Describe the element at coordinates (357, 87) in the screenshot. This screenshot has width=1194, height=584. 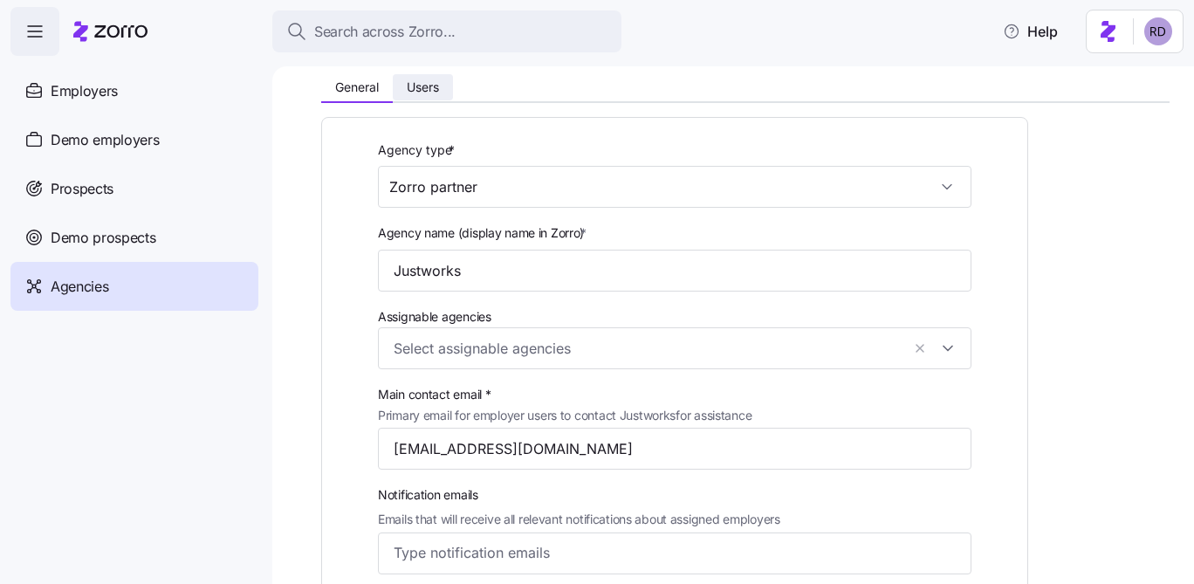
I see `span: General` at that location.